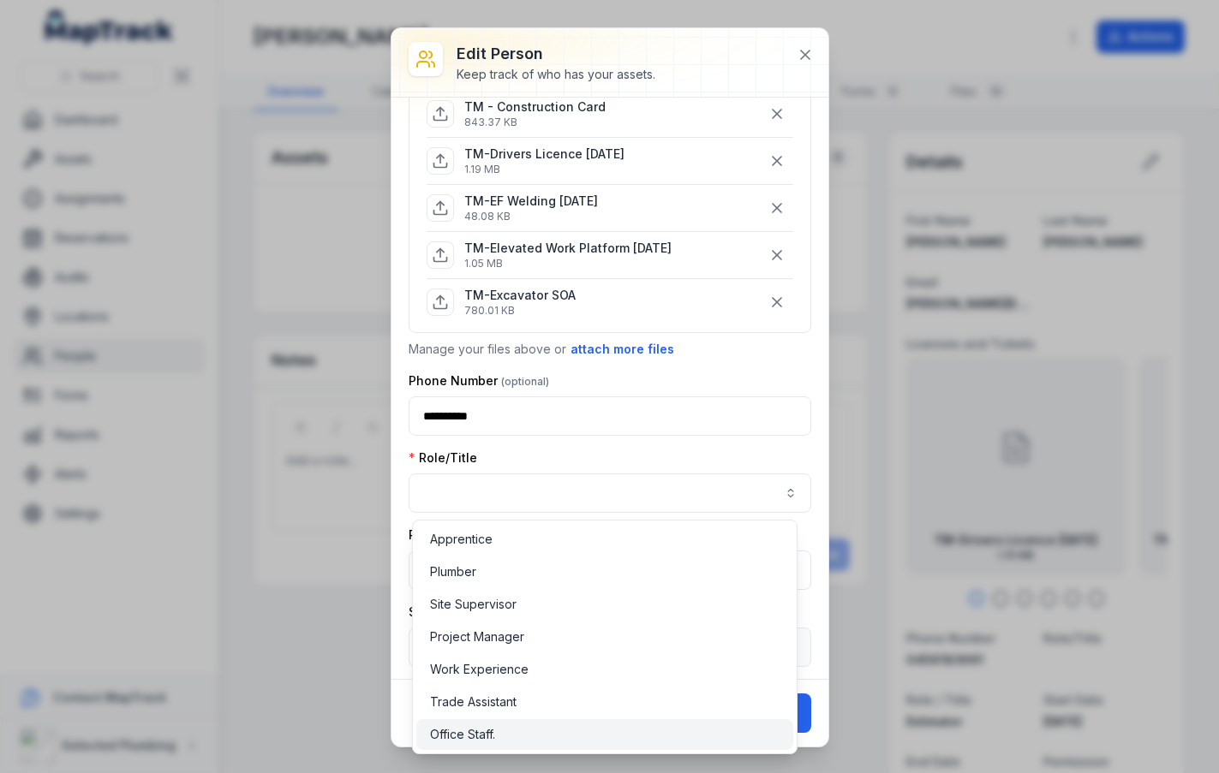 This screenshot has height=773, width=1219. I want to click on span: Apprentice, so click(461, 540).